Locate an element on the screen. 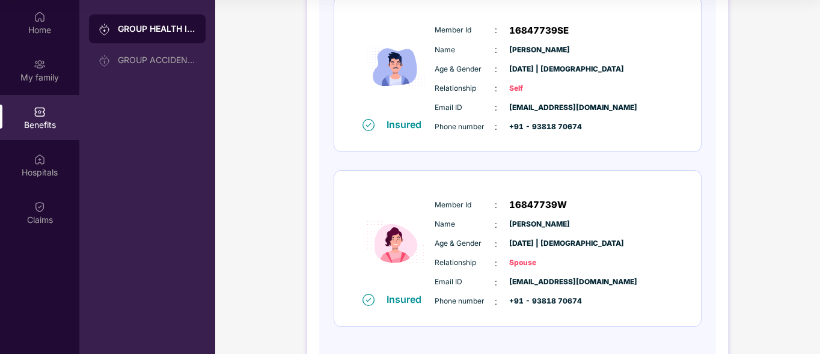 The image size is (820, 354). img: svg+xml;base64,PHN2ZyBpZD0iQ2xhaW0iIHhtbG5zPSJodHRwOi8vd3d3LnczLm9yZy8yMDAwL3N2ZyIgd2lkdGg9IjIwIi... is located at coordinates (40, 207).